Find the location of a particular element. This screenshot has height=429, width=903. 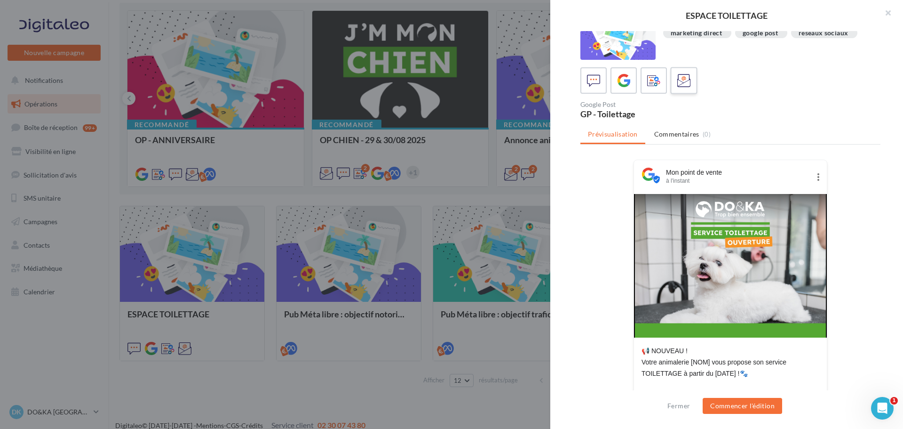

div: à l'instant is located at coordinates (738, 181).